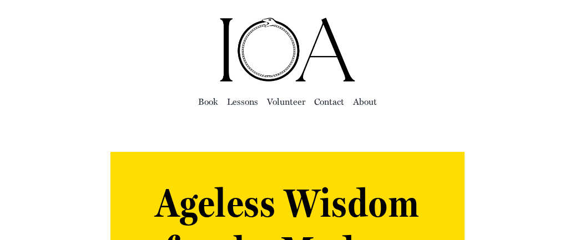 This screenshot has height=240, width=575. I want to click on nav: Main, so click(288, 101).